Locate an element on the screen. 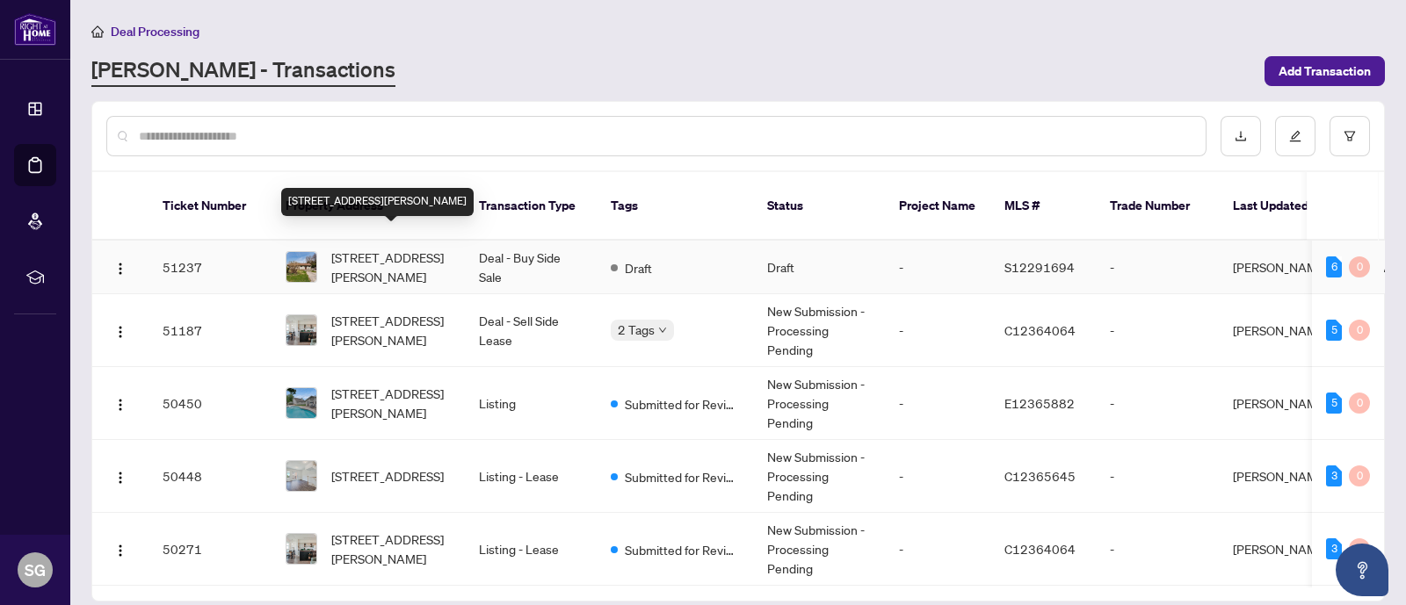 The image size is (1406, 605). th: Ticket Number is located at coordinates (210, 206).